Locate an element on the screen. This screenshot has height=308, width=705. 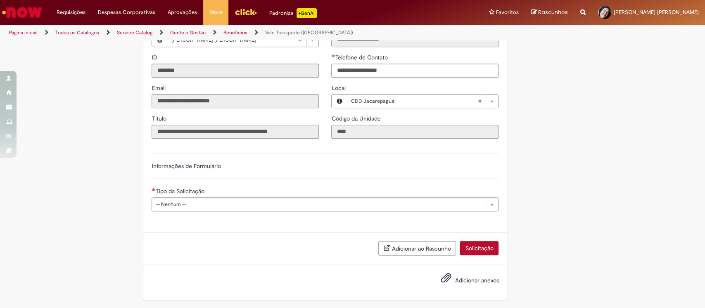
a: Benefícios is located at coordinates (235, 33).